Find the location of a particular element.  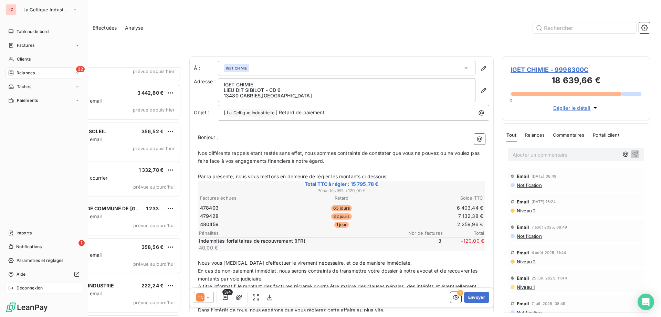

span: 478403 is located at coordinates (209, 208).